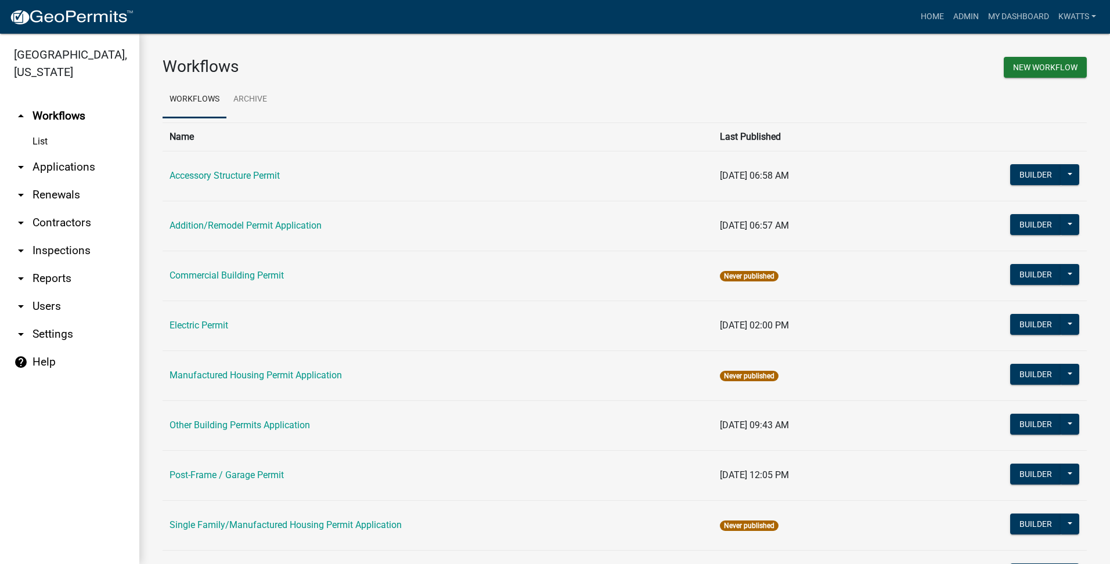  What do you see at coordinates (1045, 67) in the screenshot?
I see `button: New Workflow` at bounding box center [1045, 67].